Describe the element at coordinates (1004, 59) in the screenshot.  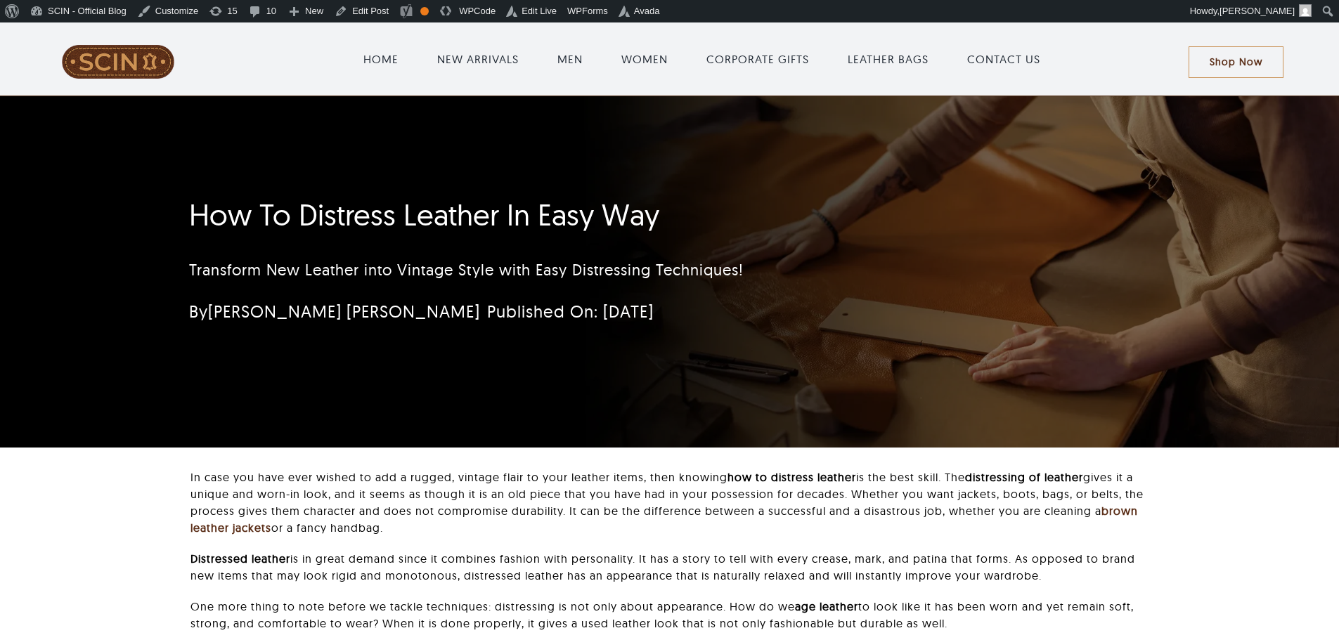
I see `a: CONTACT US` at that location.